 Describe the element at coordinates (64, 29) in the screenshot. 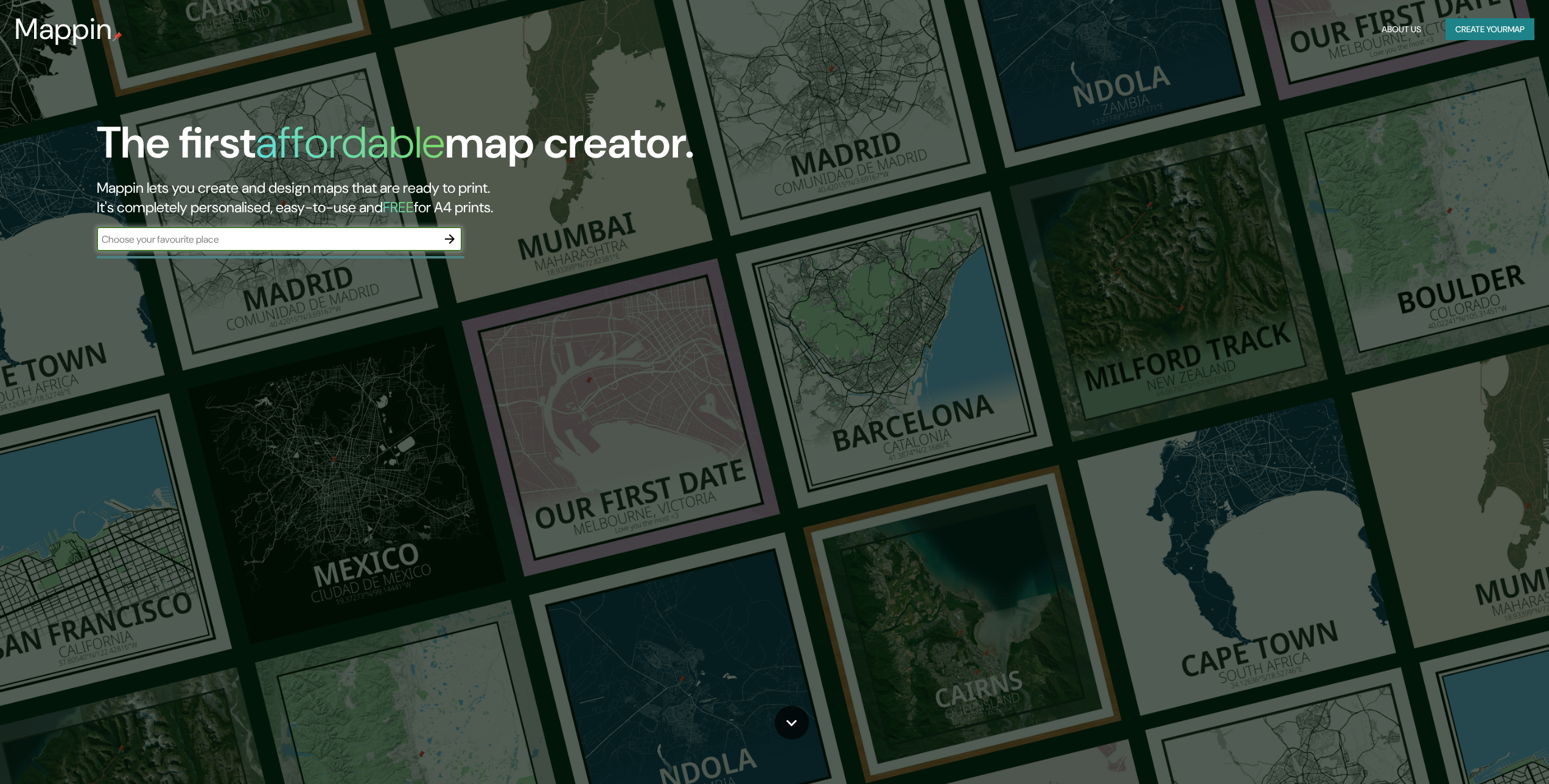

I see `h3: Mappin` at that location.